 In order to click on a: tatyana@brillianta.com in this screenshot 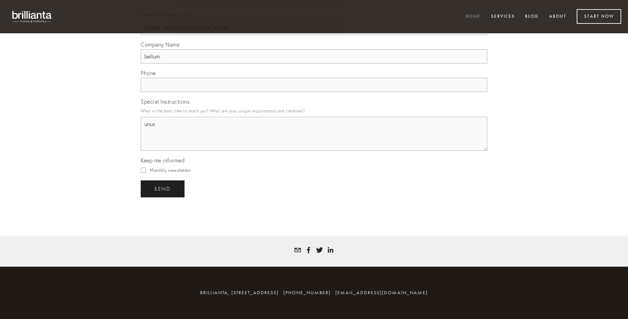, I will do `click(298, 250)`.